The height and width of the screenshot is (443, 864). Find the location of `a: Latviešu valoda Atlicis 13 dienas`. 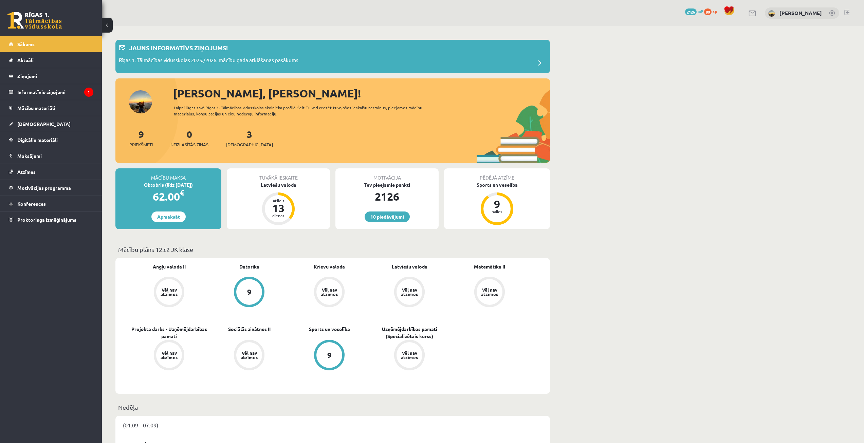

a: Latviešu valoda Atlicis 13 dienas is located at coordinates (279, 204).